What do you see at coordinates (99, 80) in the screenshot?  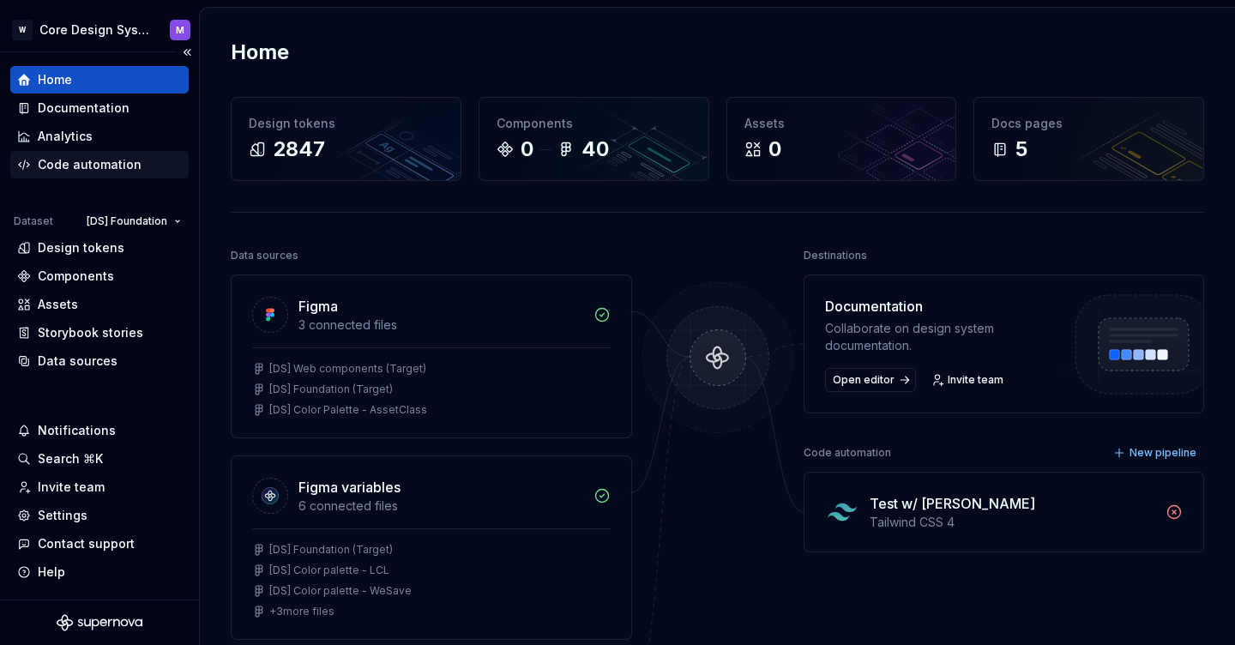 I see `a: Home` at bounding box center [99, 80].